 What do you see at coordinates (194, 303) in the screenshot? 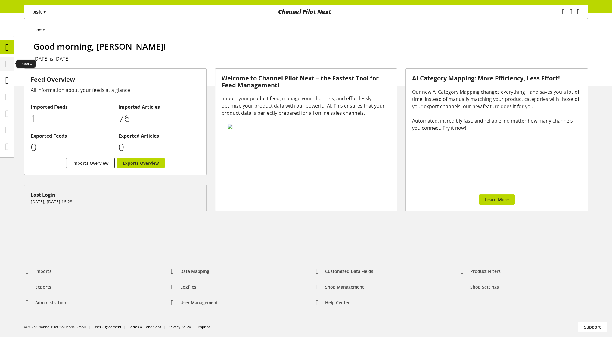
I see `a: User Management` at bounding box center [194, 303].